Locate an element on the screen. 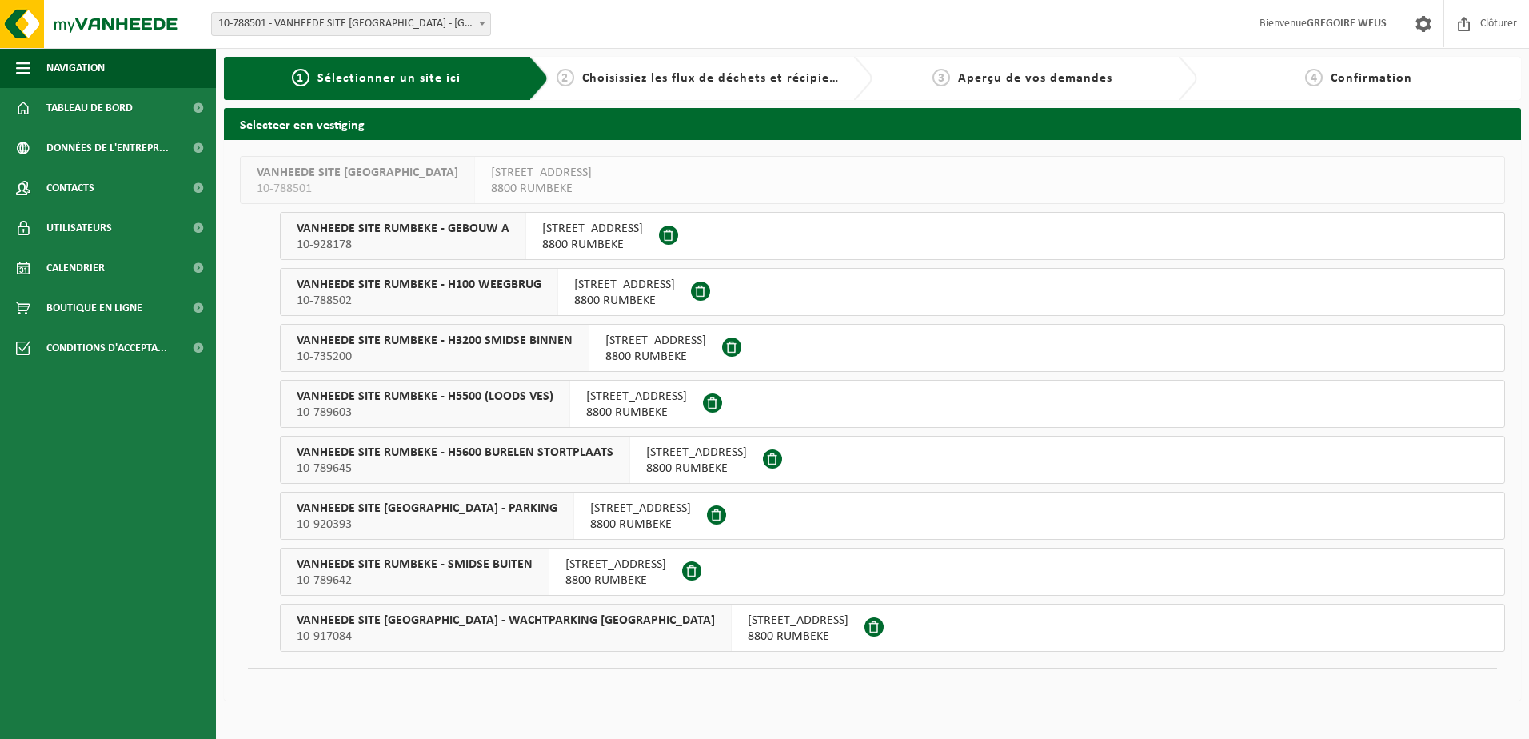 The image size is (1529, 739). span: Sélectionner un site ici is located at coordinates (389, 78).